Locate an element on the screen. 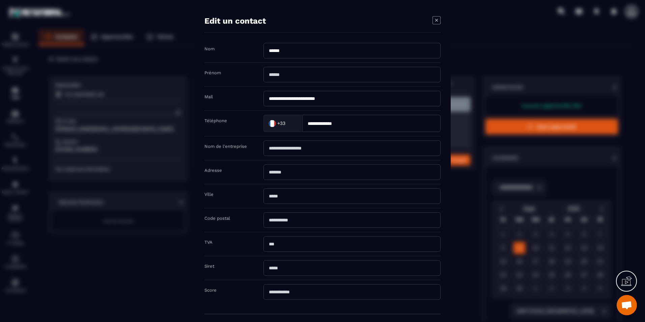 Image resolution: width=645 pixels, height=322 pixels. img: Country Flag is located at coordinates (272, 123).